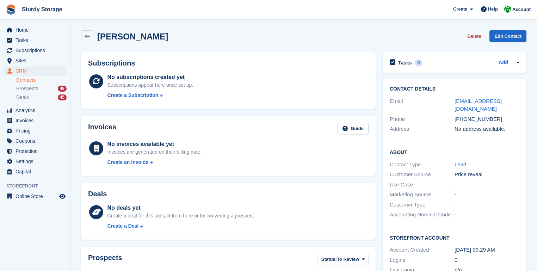 The height and width of the screenshot is (271, 537). I want to click on span: Settings, so click(37, 161).